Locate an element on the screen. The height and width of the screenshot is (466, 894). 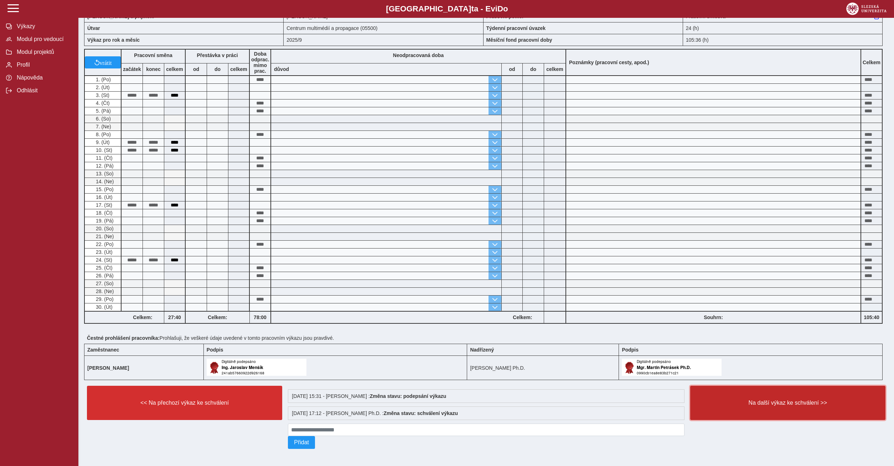
b: Nadřízený is located at coordinates (482, 350).